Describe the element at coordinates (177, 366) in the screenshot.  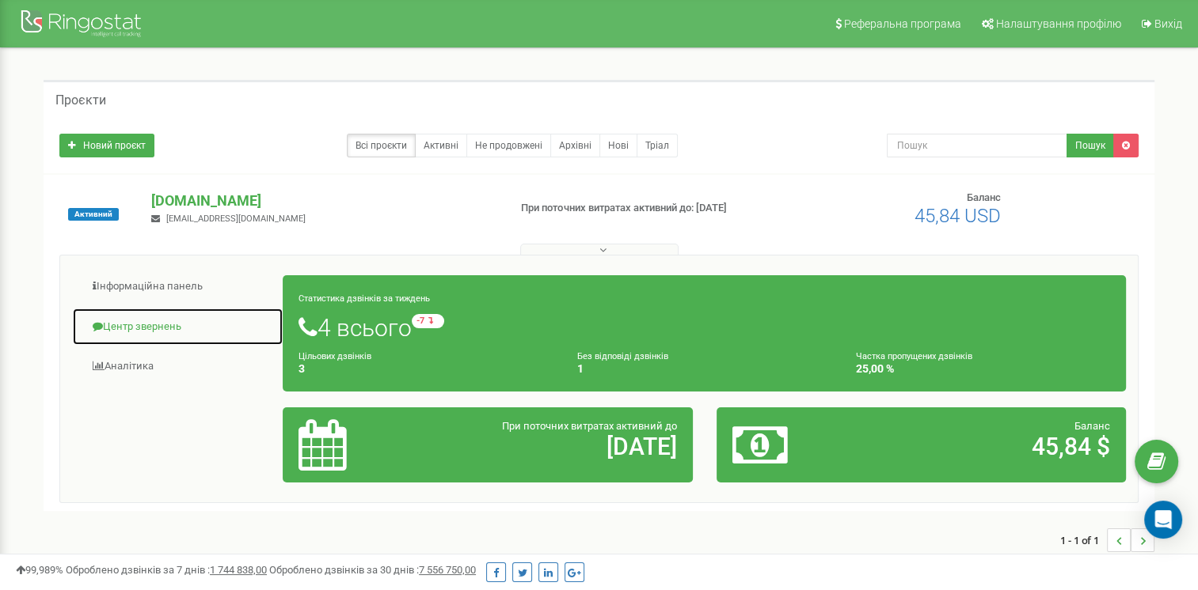
I see `a: Аналiтика` at that location.